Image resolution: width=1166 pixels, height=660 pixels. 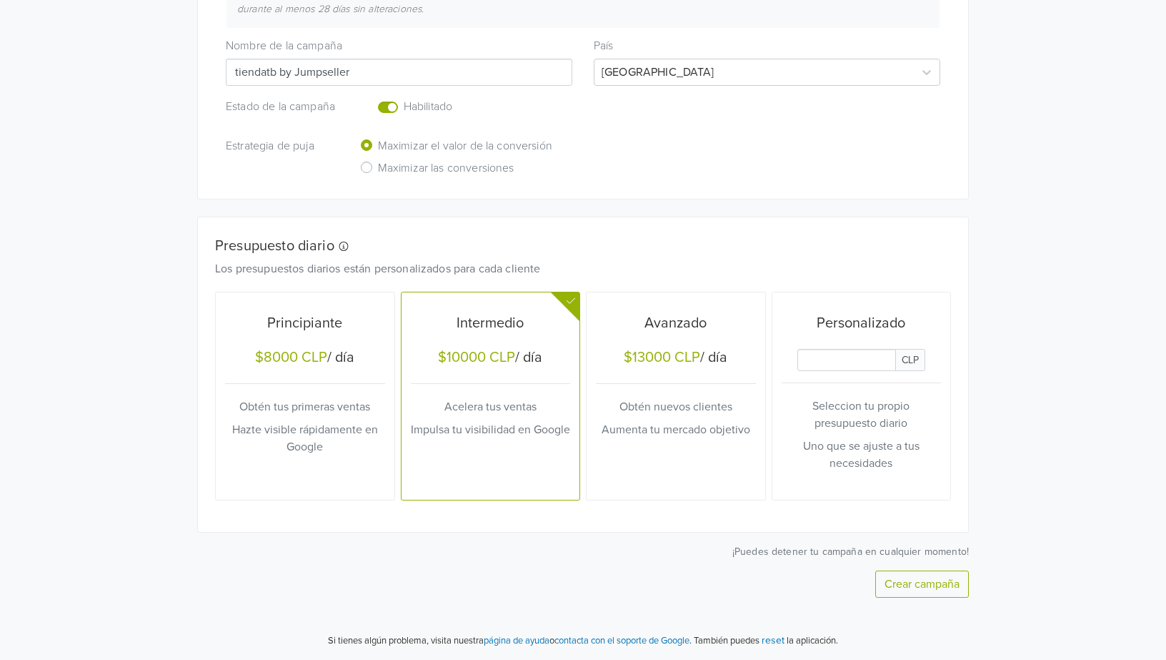 I want to click on h6: Estado de la campaña, so click(x=282, y=106).